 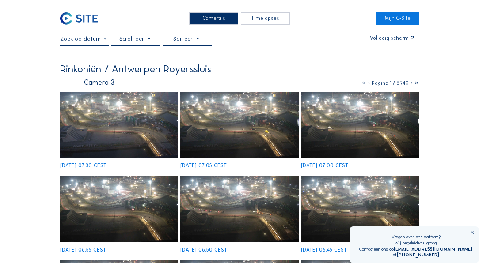 What do you see at coordinates (119, 209) in the screenshot?
I see `img: image_53474827` at bounding box center [119, 209].